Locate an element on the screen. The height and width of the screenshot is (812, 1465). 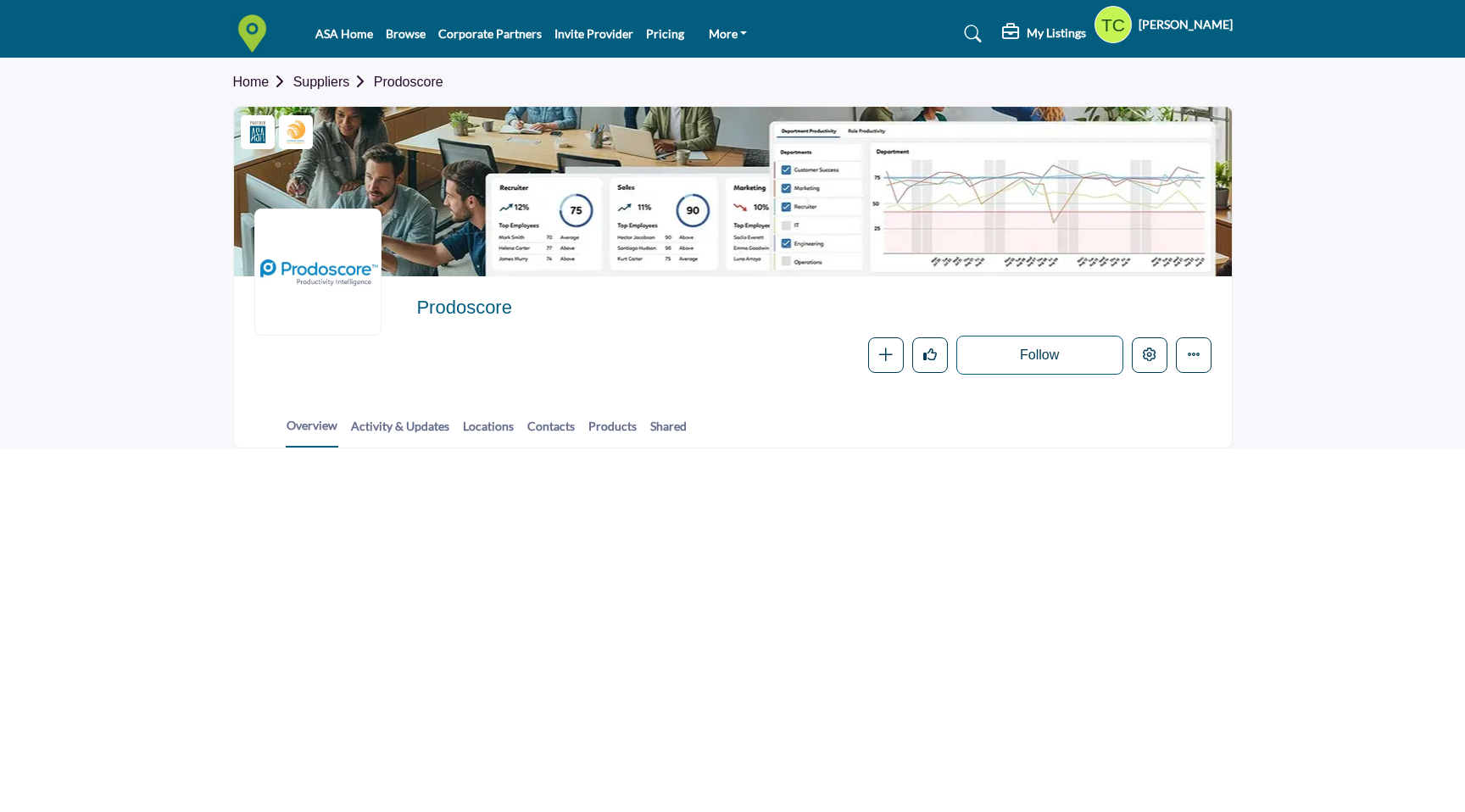
a: Search is located at coordinates (970, 34).